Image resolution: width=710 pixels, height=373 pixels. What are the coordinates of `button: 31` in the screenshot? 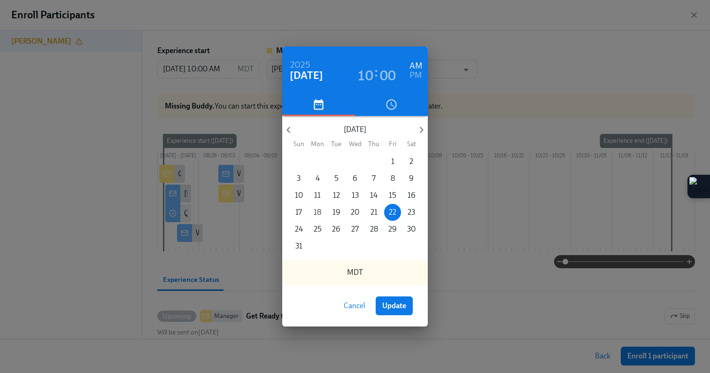 It's located at (299, 246).